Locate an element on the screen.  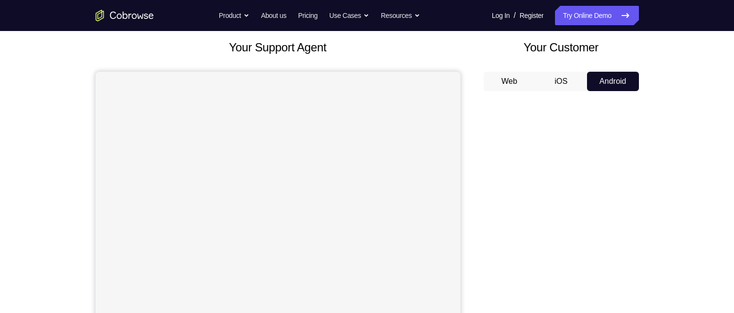
h2: Your Customer is located at coordinates (561, 48).